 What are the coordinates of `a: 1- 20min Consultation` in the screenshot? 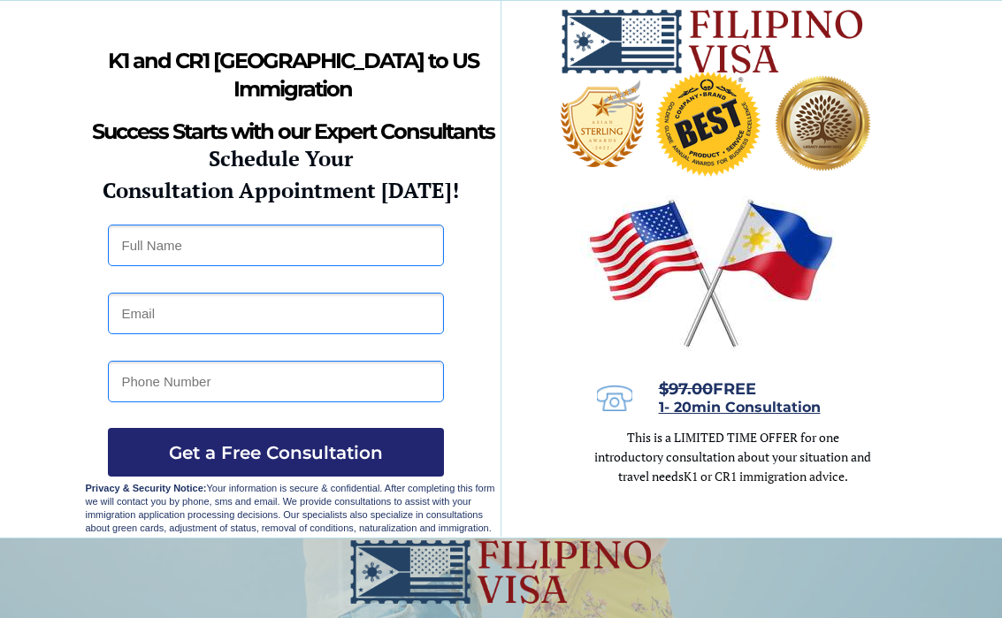 It's located at (739, 408).